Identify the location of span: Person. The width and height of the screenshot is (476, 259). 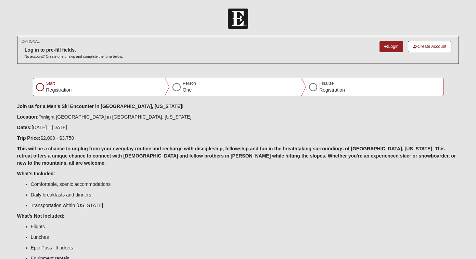
(189, 83).